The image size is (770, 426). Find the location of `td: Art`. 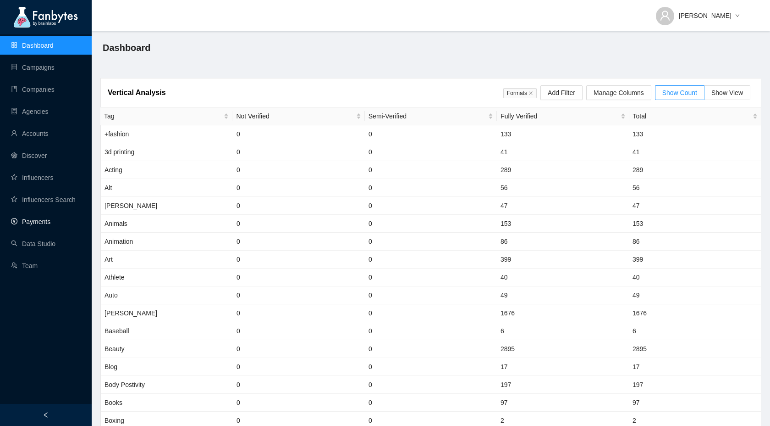

td: Art is located at coordinates (167, 259).